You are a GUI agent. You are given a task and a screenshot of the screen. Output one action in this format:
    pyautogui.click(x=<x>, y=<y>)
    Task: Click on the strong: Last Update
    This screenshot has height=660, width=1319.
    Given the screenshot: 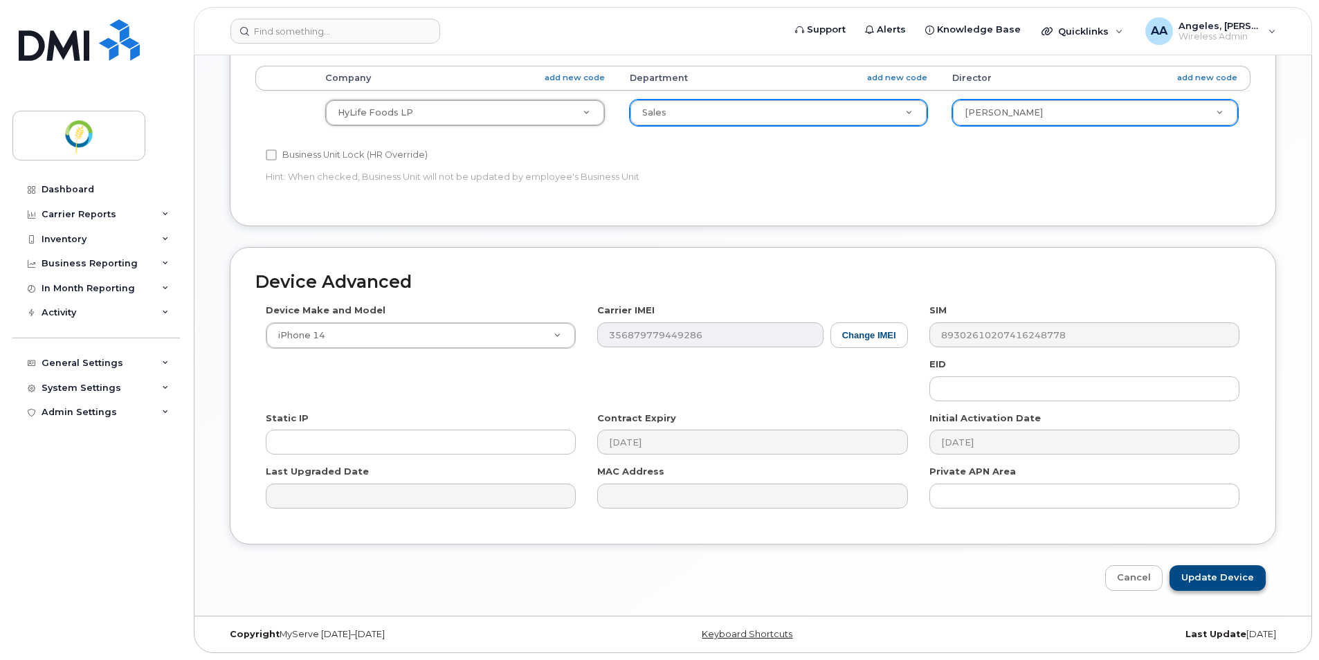 What is the action you would take?
    pyautogui.click(x=1216, y=634)
    